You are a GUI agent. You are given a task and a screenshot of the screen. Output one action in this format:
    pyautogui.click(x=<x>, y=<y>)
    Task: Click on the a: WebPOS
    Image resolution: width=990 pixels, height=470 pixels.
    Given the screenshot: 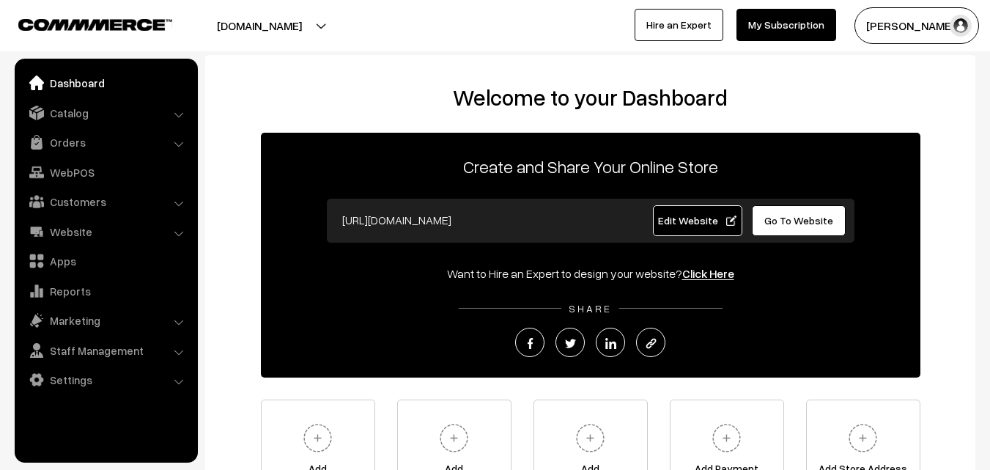 What is the action you would take?
    pyautogui.click(x=106, y=172)
    